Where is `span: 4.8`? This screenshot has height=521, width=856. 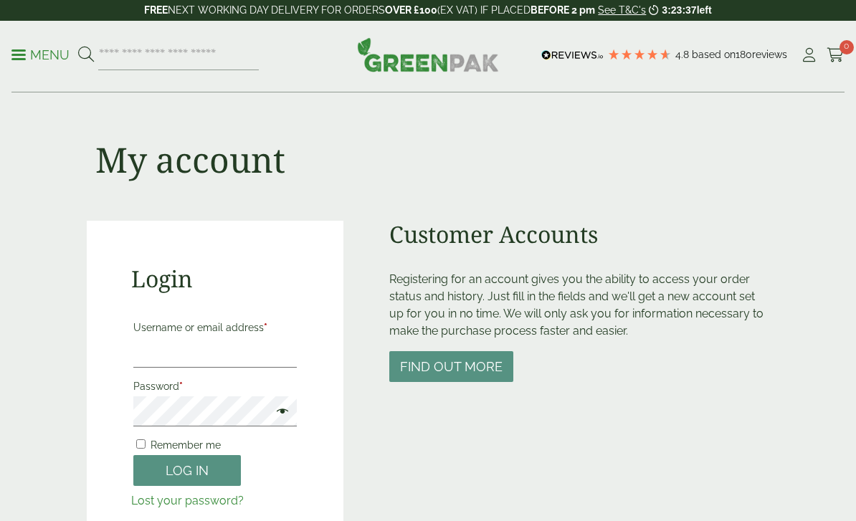 span: 4.8 is located at coordinates (683, 54).